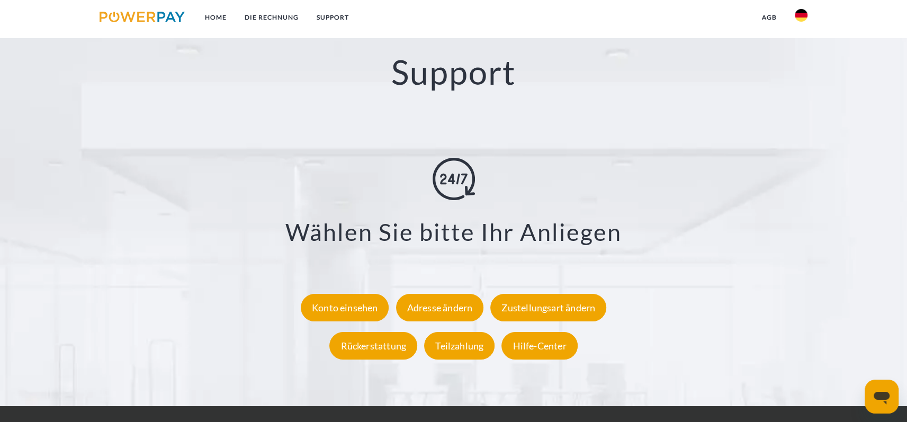 The width and height of the screenshot is (907, 422). I want to click on div: Adresse ändern, so click(440, 308).